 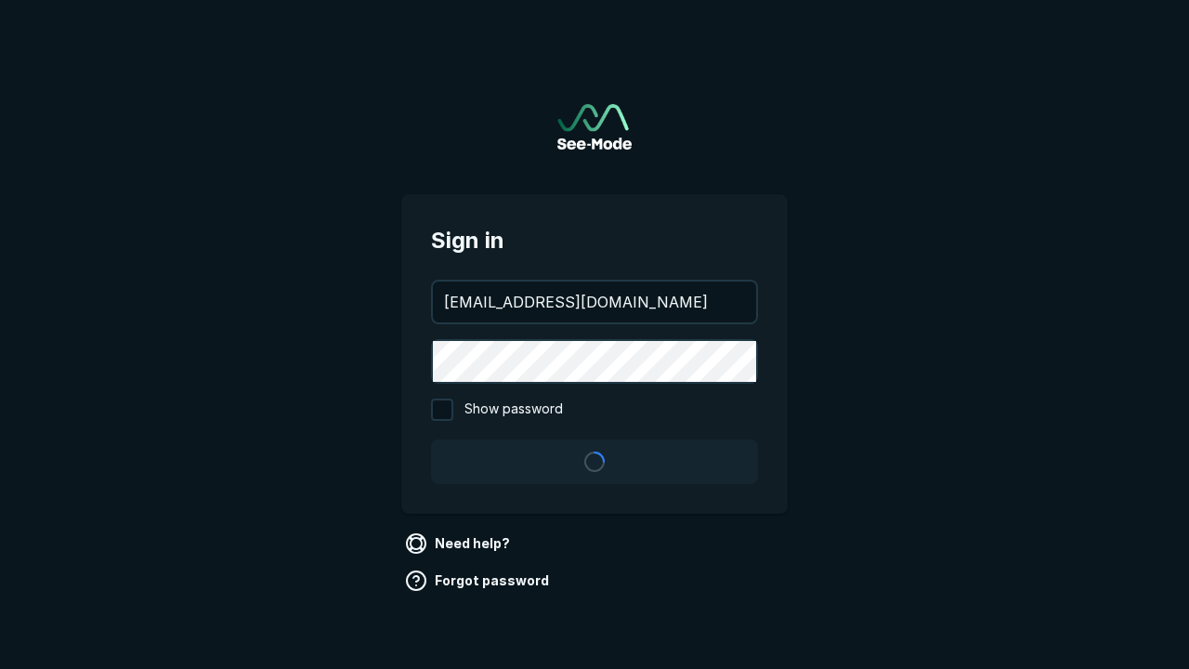 I want to click on img: See-Mode Logo, so click(x=594, y=126).